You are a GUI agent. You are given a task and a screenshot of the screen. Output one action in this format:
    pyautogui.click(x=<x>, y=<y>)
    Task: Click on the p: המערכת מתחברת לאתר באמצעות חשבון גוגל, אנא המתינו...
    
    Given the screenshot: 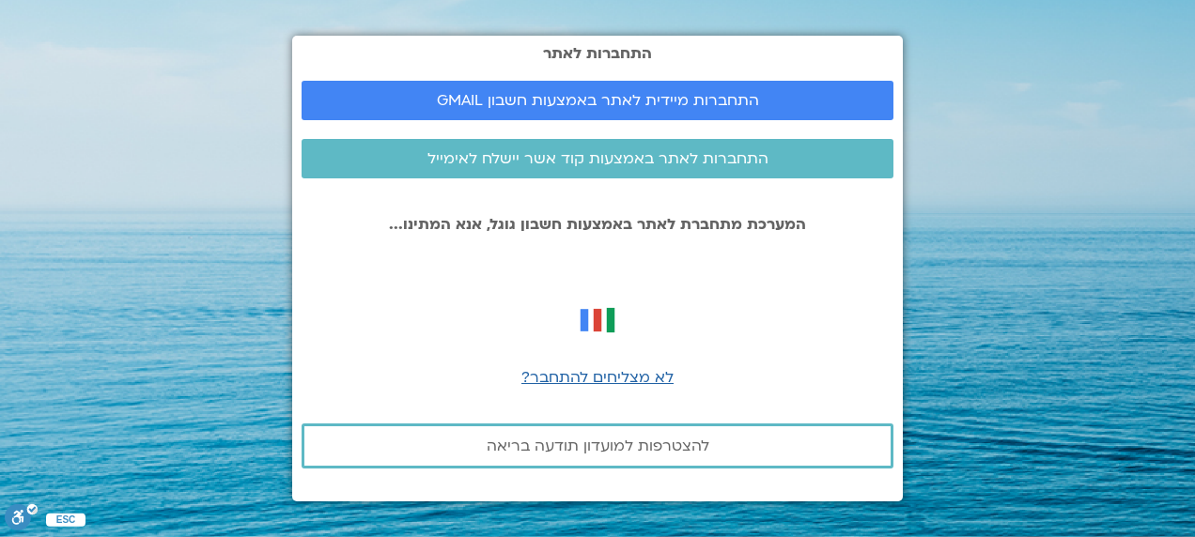 What is the action you would take?
    pyautogui.click(x=598, y=225)
    